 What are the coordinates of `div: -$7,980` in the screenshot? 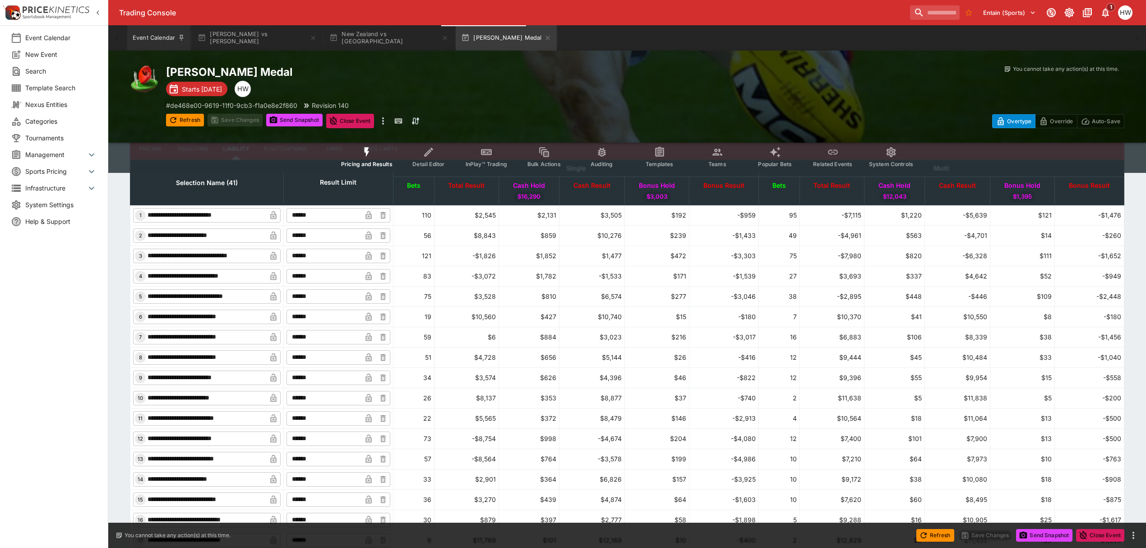 It's located at (832, 255).